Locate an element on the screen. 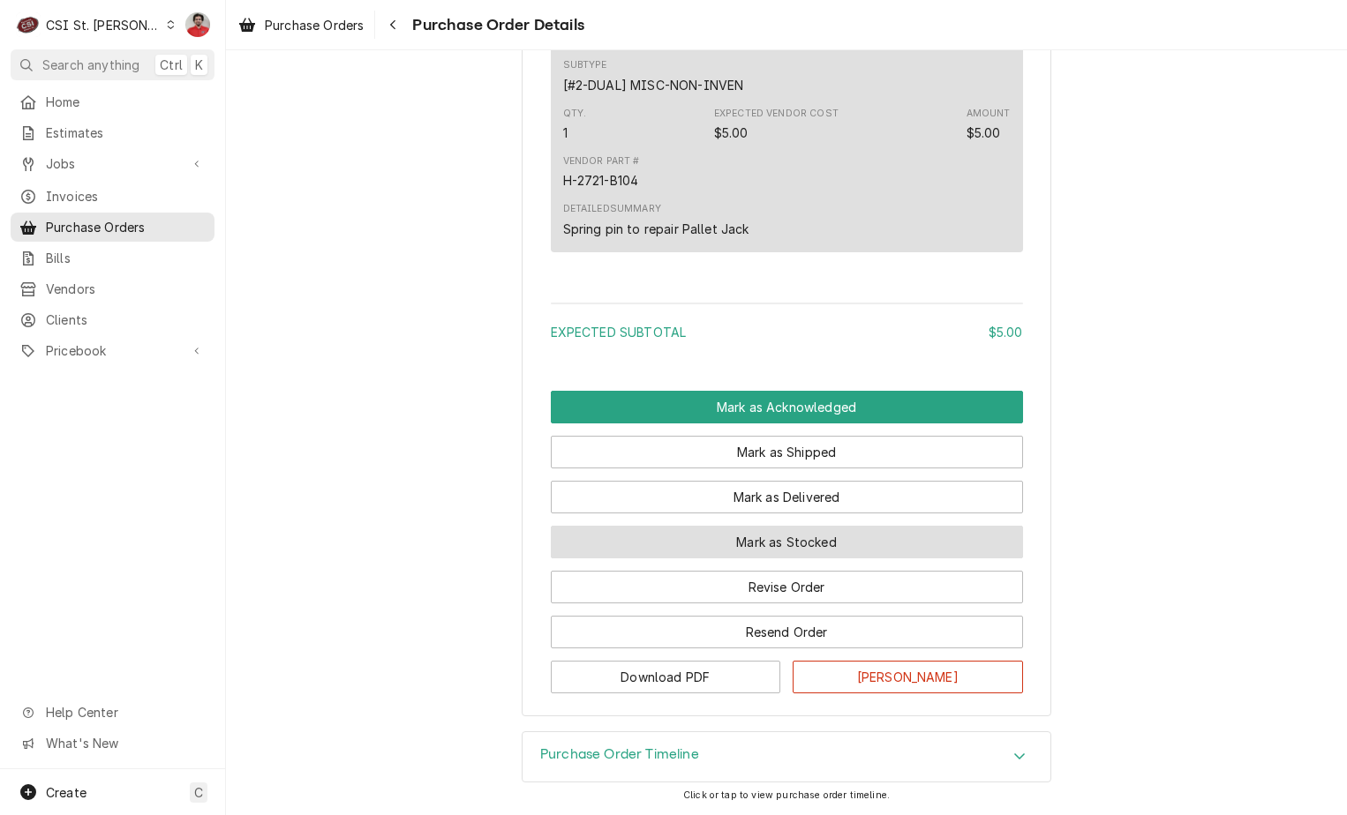 The width and height of the screenshot is (1347, 815). a: Go to Jobs is located at coordinates (112, 163).